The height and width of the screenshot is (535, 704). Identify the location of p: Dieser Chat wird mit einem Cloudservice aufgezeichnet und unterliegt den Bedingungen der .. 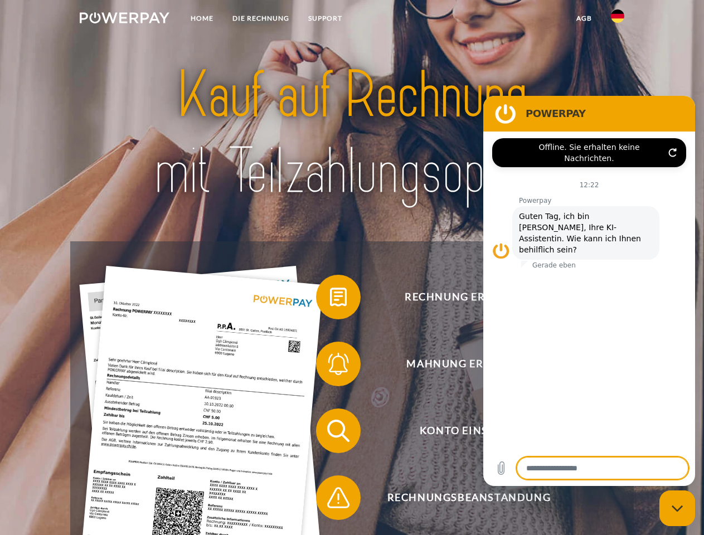
(106, 58).